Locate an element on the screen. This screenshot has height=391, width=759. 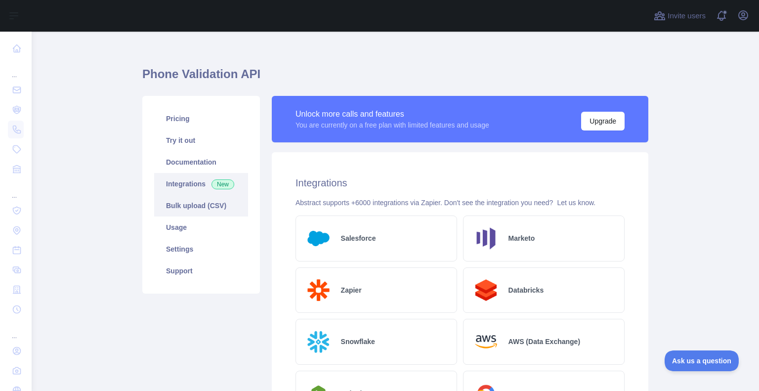
h2: Databricks is located at coordinates (527, 290).